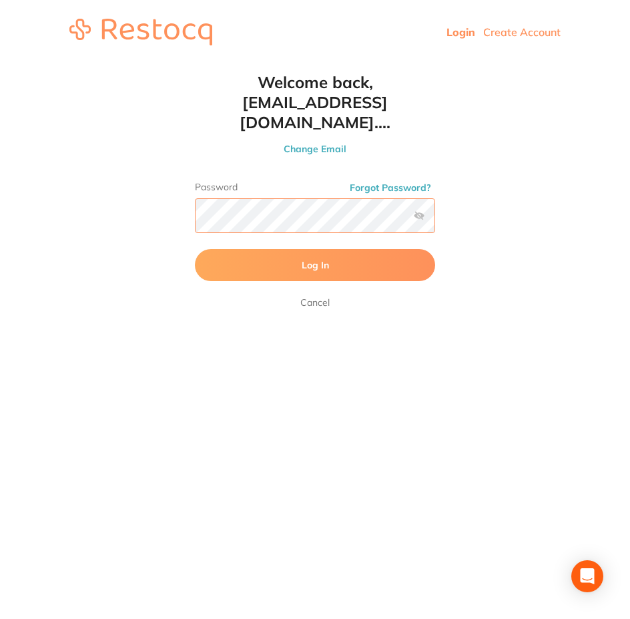  I want to click on a: Create Account, so click(522, 32).